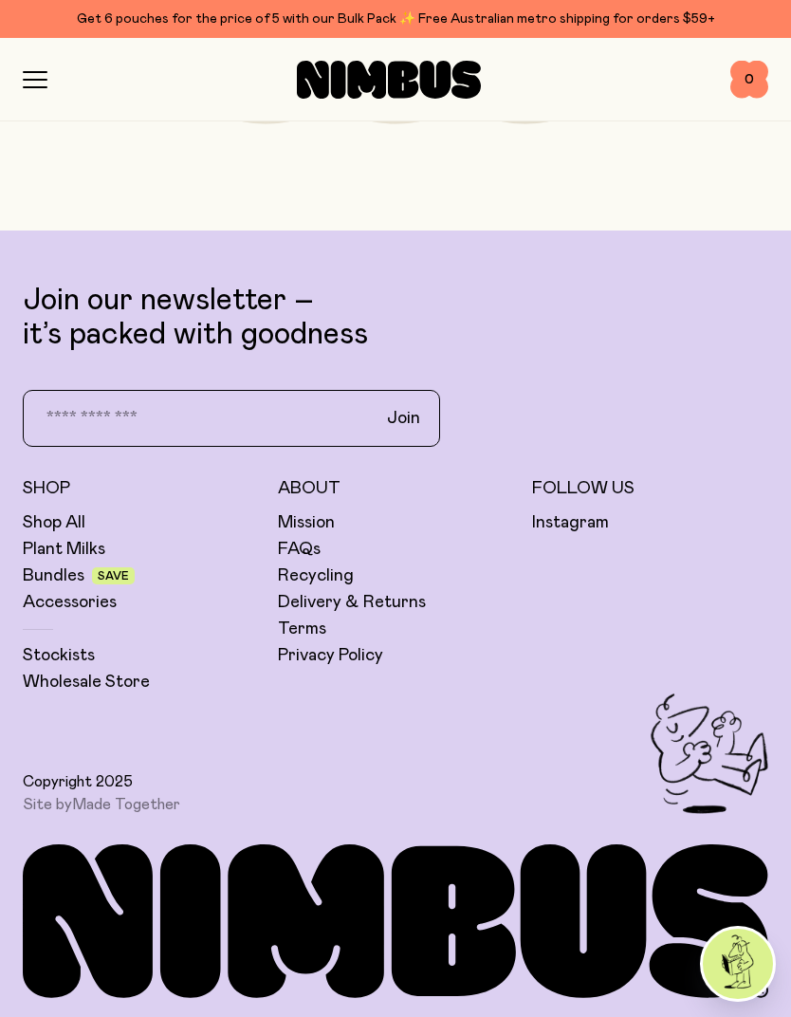 This screenshot has width=791, height=1017. Describe the element at coordinates (78, 782) in the screenshot. I see `span: Copyright 2025` at that location.